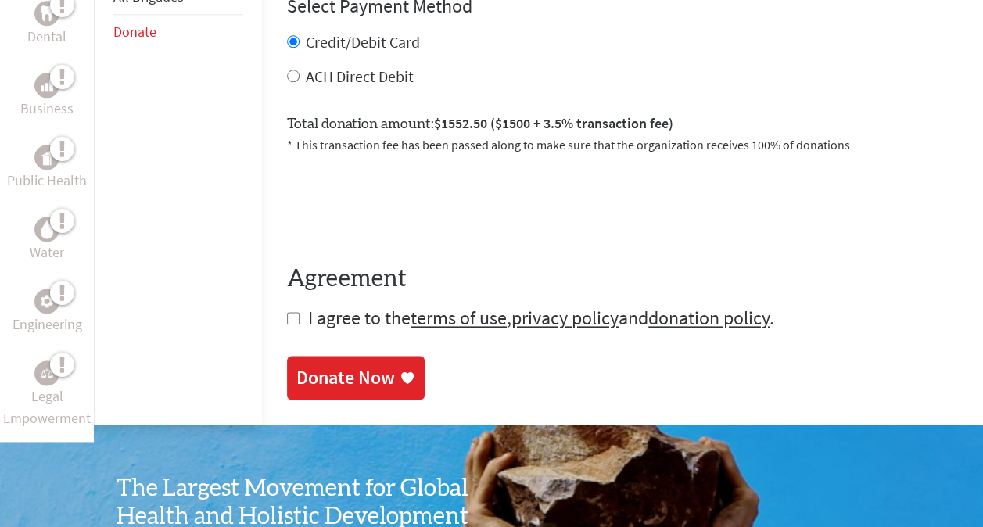 This screenshot has width=983, height=527. What do you see at coordinates (47, 13) in the screenshot?
I see `img: Dental` at bounding box center [47, 13].